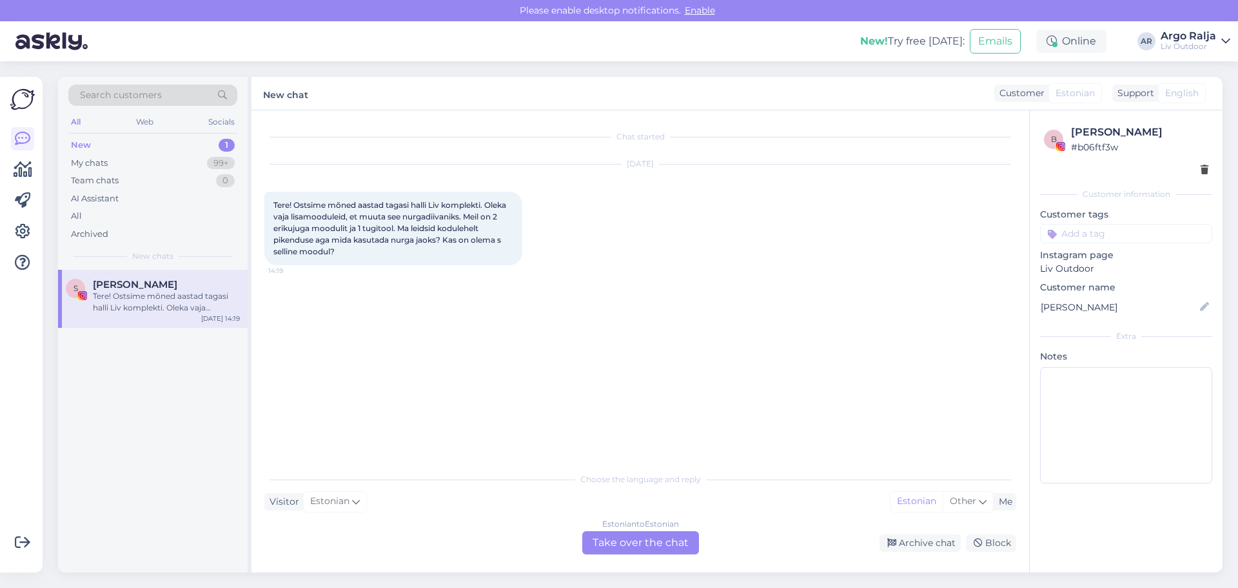 Image resolution: width=1238 pixels, height=588 pixels. I want to click on div: Choose the language and reply, so click(640, 479).